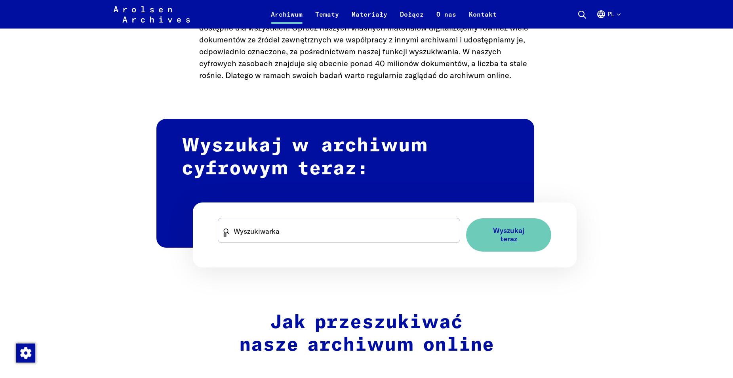  What do you see at coordinates (366, 334) in the screenshot?
I see `h2: Jak przeszukiwać nasze archiwum online` at bounding box center [366, 334].